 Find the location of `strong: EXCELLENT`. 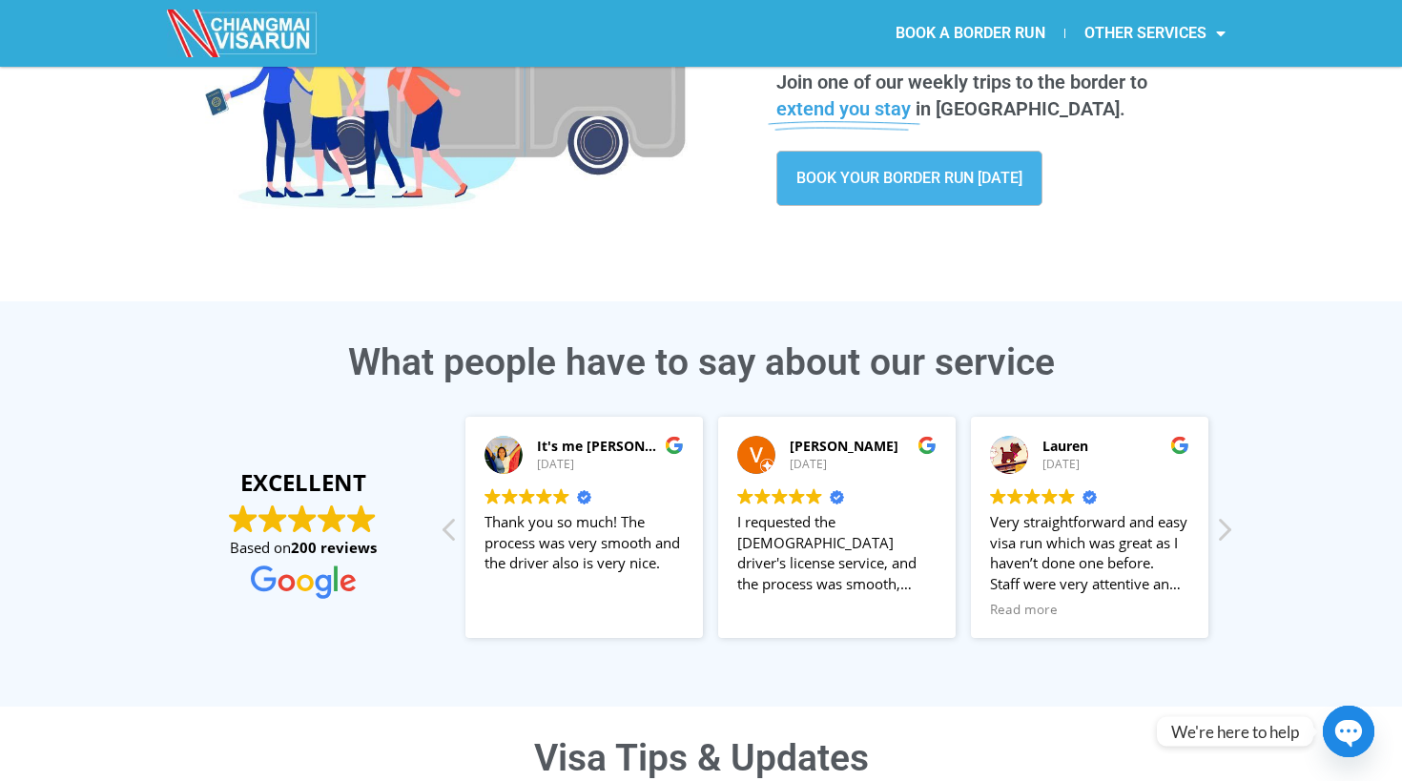

strong: EXCELLENT is located at coordinates (302, 482).